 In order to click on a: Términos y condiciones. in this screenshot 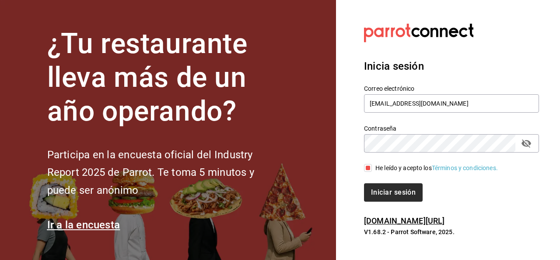, I will do `click(465, 168)`.